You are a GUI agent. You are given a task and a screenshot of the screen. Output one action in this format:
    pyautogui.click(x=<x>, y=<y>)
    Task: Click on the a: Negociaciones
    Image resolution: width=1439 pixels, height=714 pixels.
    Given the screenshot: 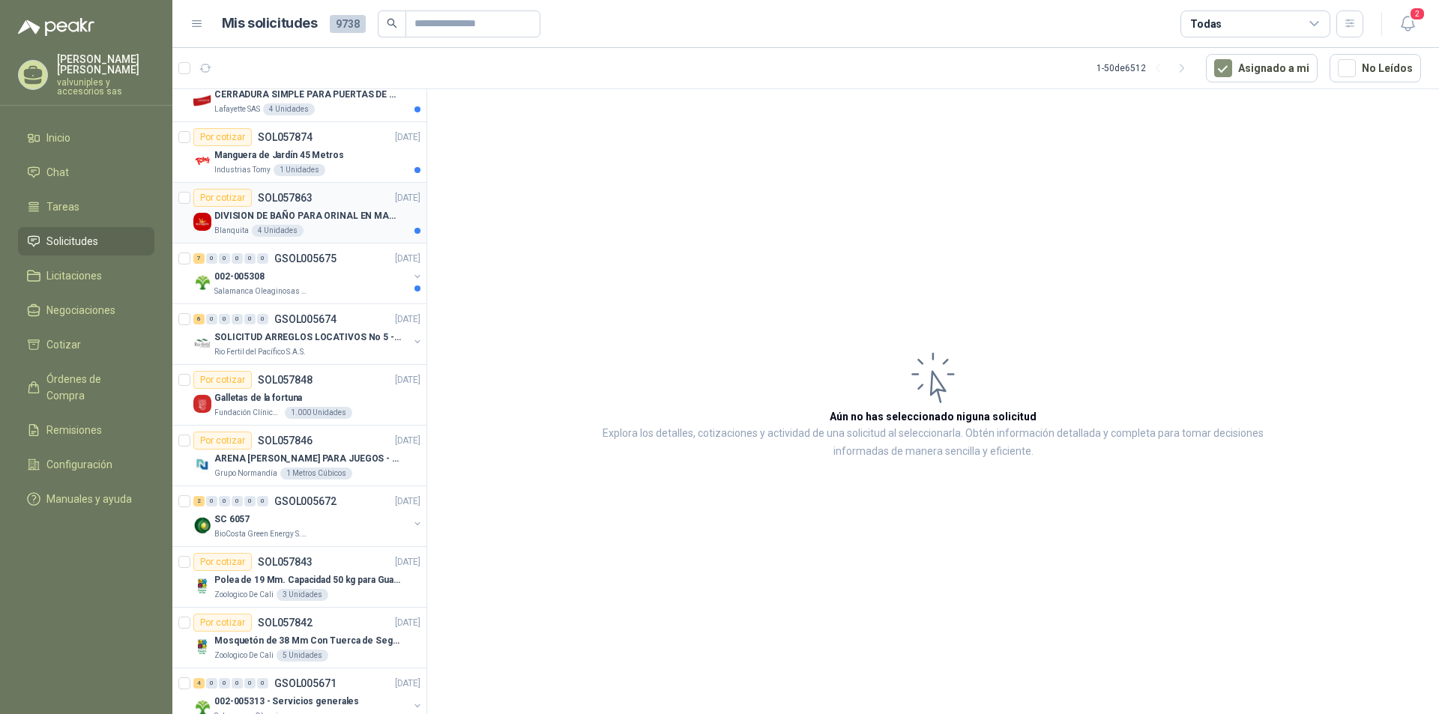 What is the action you would take?
    pyautogui.click(x=86, y=310)
    